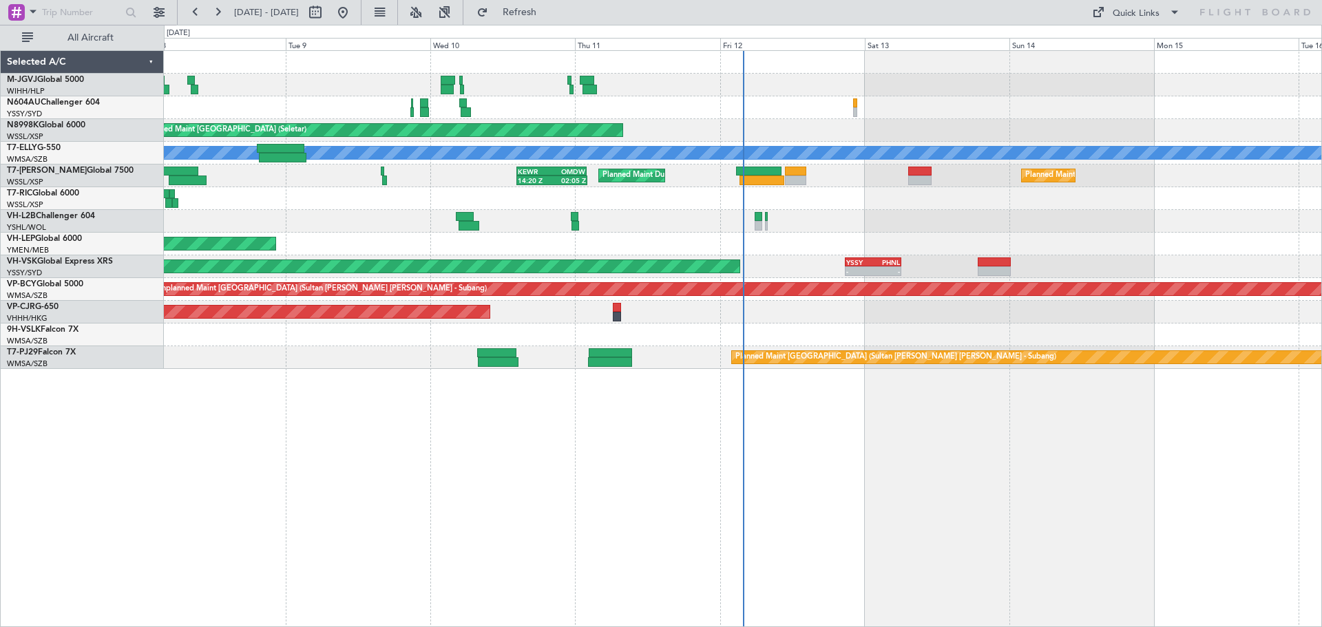 Image resolution: width=1322 pixels, height=627 pixels. What do you see at coordinates (27, 318) in the screenshot?
I see `a: VHHH/HKG` at bounding box center [27, 318].